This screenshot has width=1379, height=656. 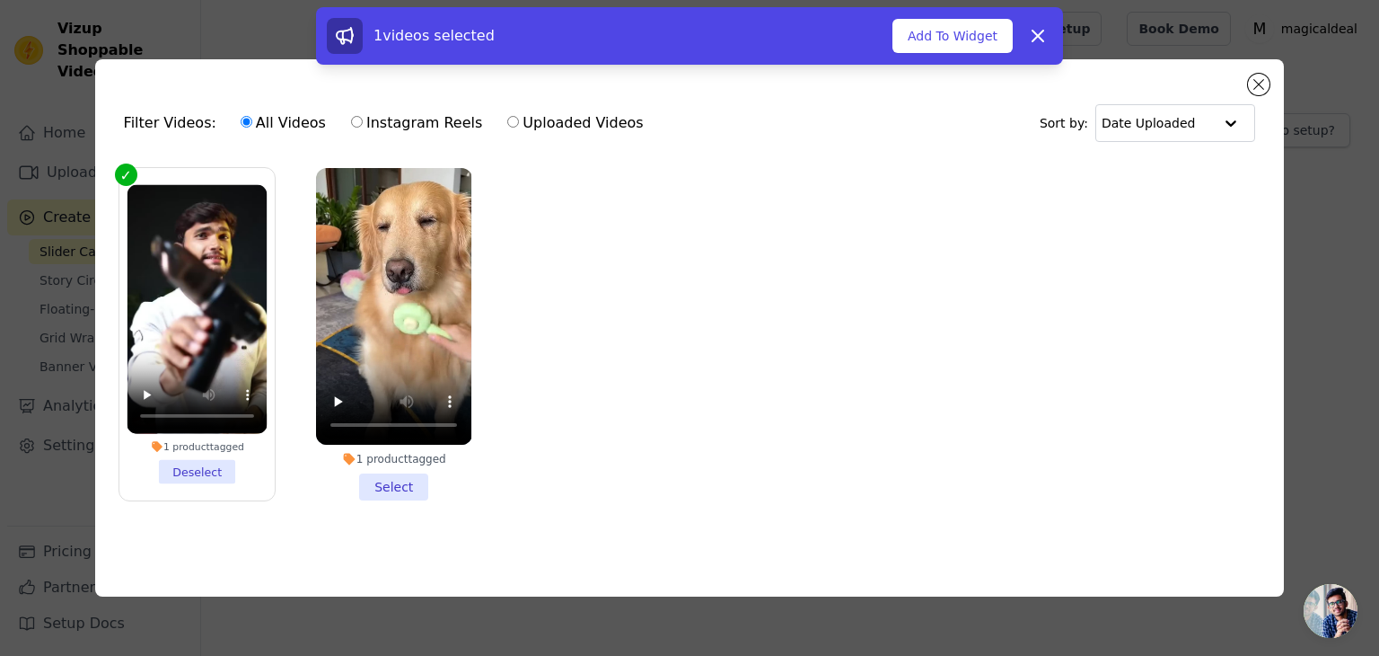 What do you see at coordinates (417, 123) in the screenshot?
I see `label: Instagram Reels` at bounding box center [417, 123].